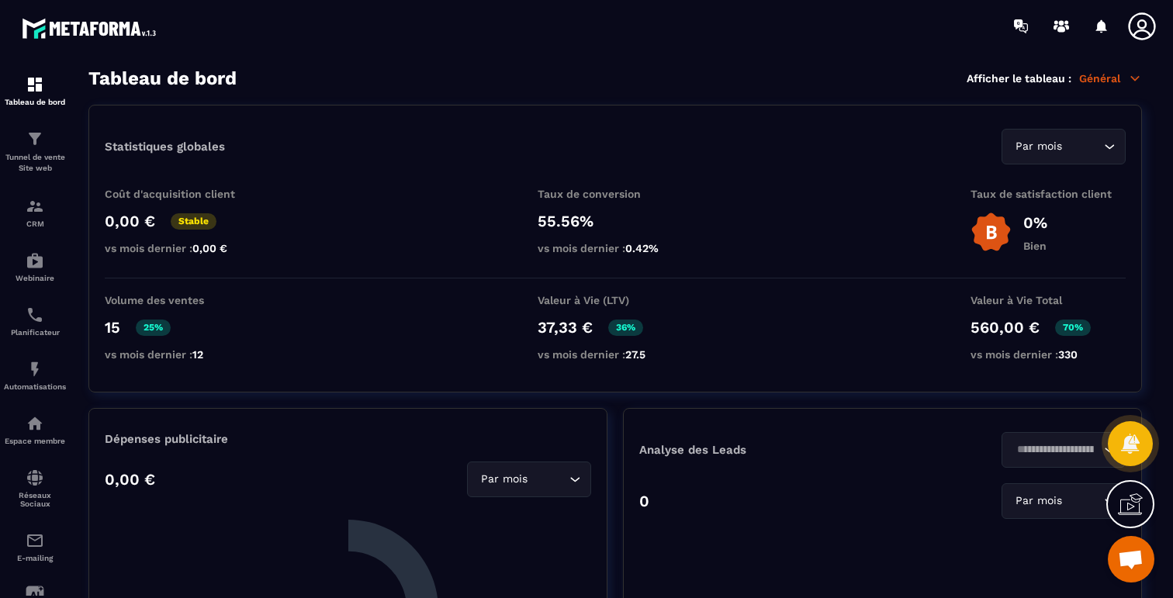  What do you see at coordinates (1110, 78) in the screenshot?
I see `p: Général` at bounding box center [1110, 78].